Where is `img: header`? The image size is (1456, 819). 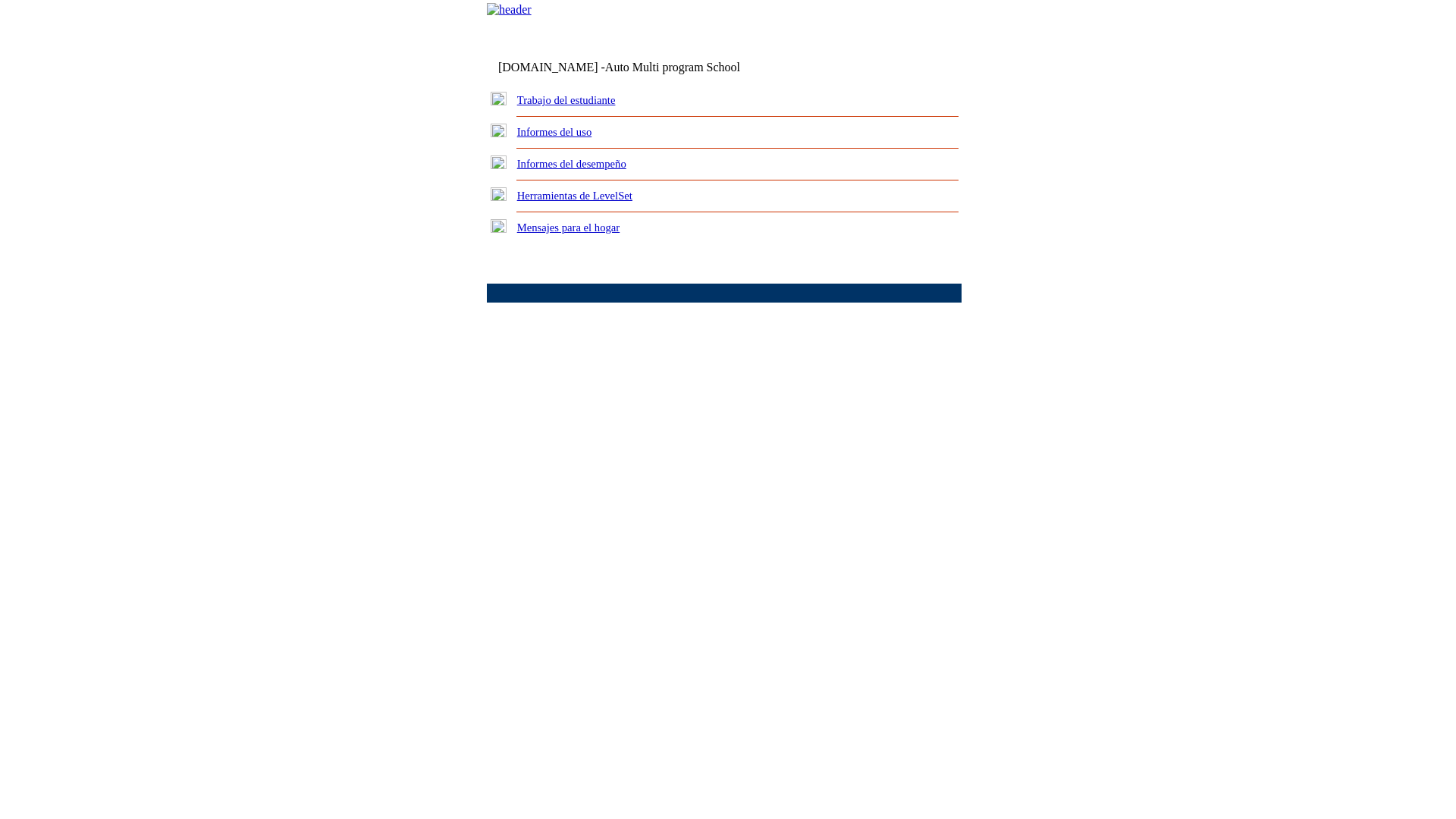
img: header is located at coordinates (509, 10).